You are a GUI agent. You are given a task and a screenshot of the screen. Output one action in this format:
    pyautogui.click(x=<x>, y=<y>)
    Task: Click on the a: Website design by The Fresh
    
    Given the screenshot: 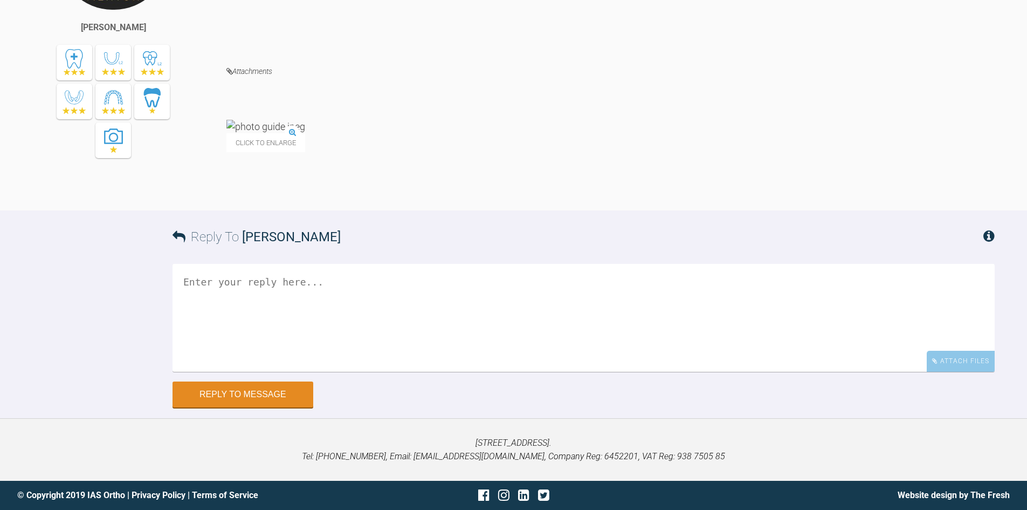 What is the action you would take?
    pyautogui.click(x=954, y=494)
    